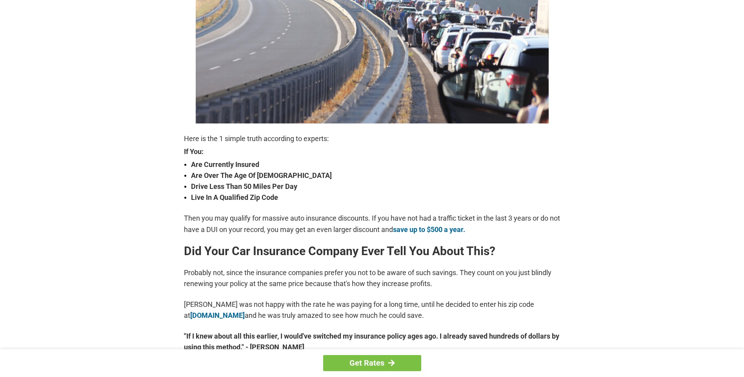 Image resolution: width=744 pixels, height=377 pixels. What do you see at coordinates (376, 165) in the screenshot?
I see `strong: Are Currently Insured` at bounding box center [376, 165].